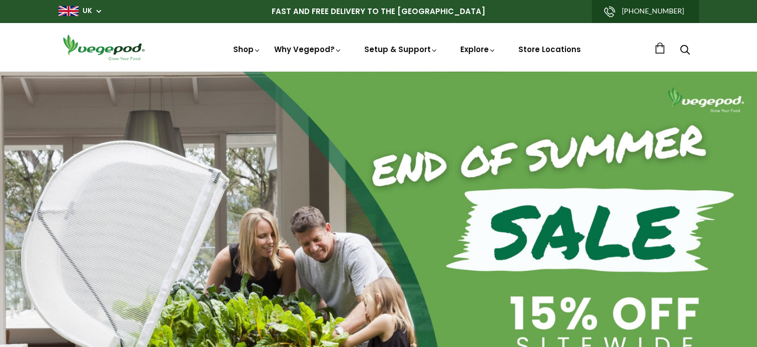 The height and width of the screenshot is (347, 757). Describe the element at coordinates (401, 49) in the screenshot. I see `a: Setup & Support` at that location.